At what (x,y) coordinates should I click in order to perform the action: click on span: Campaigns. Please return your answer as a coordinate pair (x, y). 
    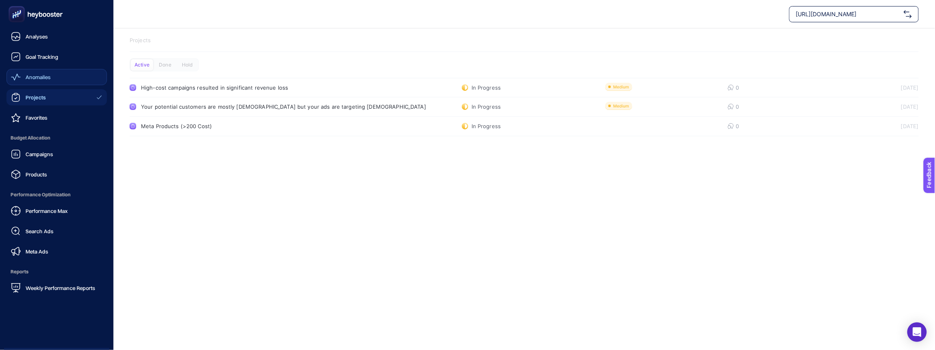
    Looking at the image, I should click on (39, 154).